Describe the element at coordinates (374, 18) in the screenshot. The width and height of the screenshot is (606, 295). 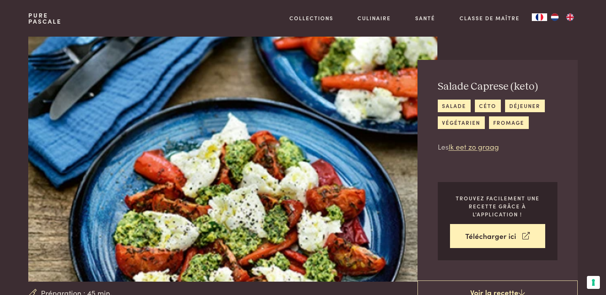
I see `a: Culinaire` at that location.